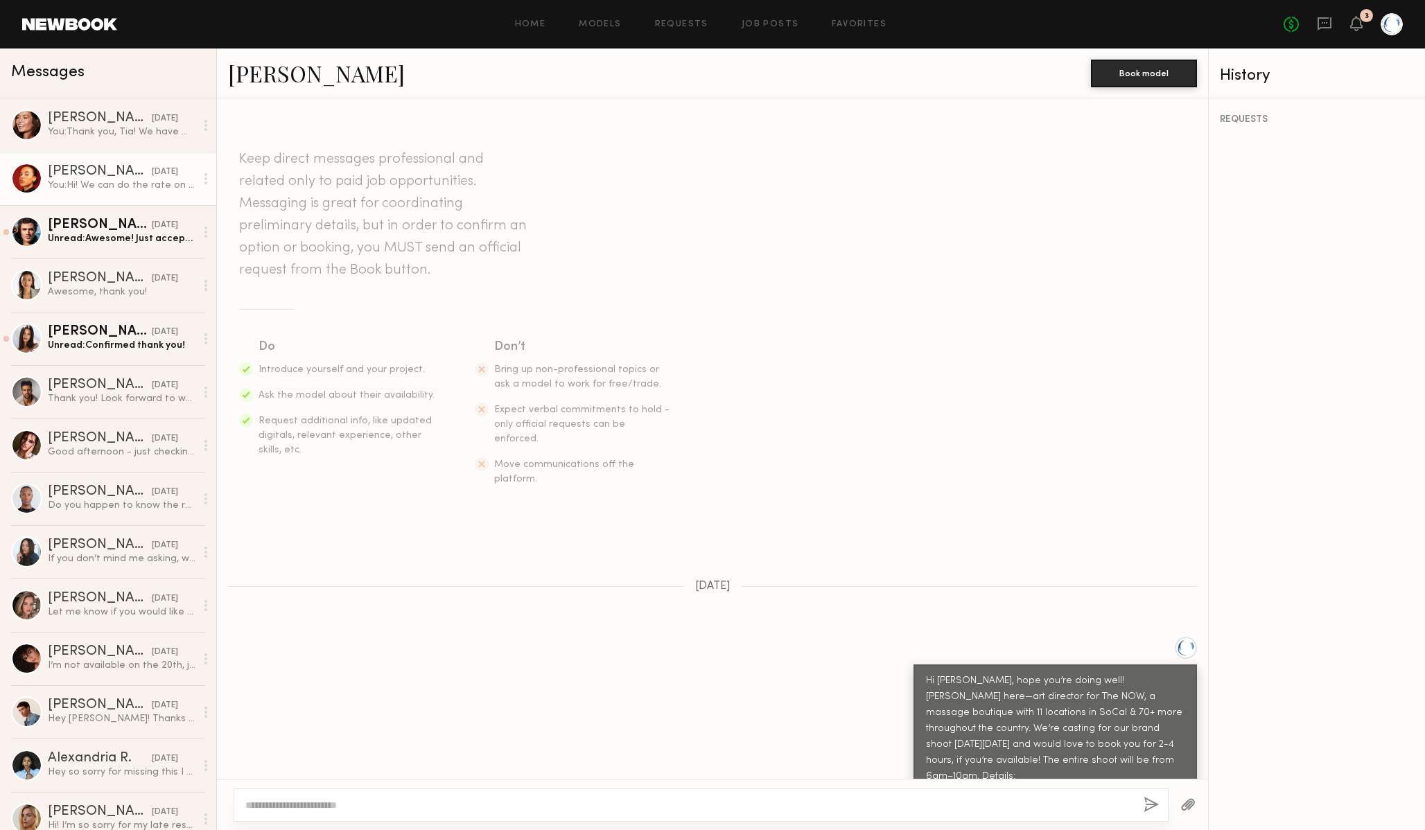 The width and height of the screenshot is (1425, 830). I want to click on a: Models, so click(599, 24).